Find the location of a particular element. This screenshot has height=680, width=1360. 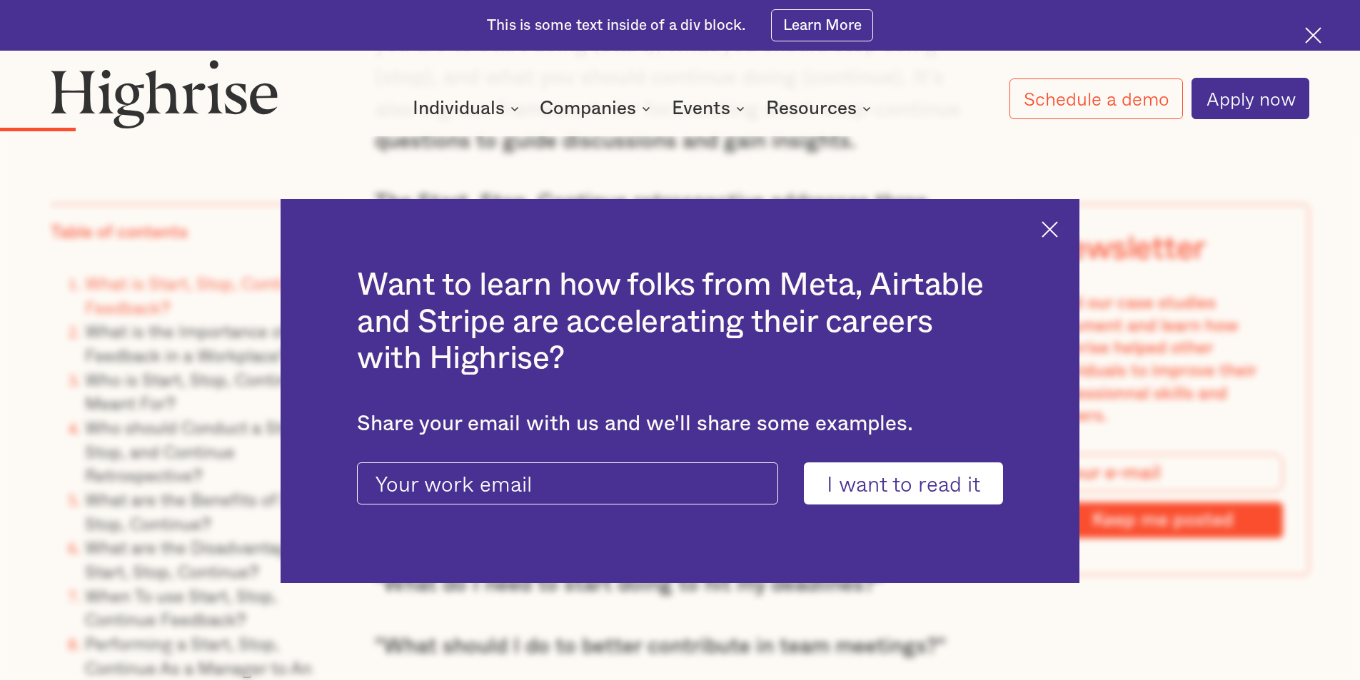

a: Learn More is located at coordinates (822, 25).